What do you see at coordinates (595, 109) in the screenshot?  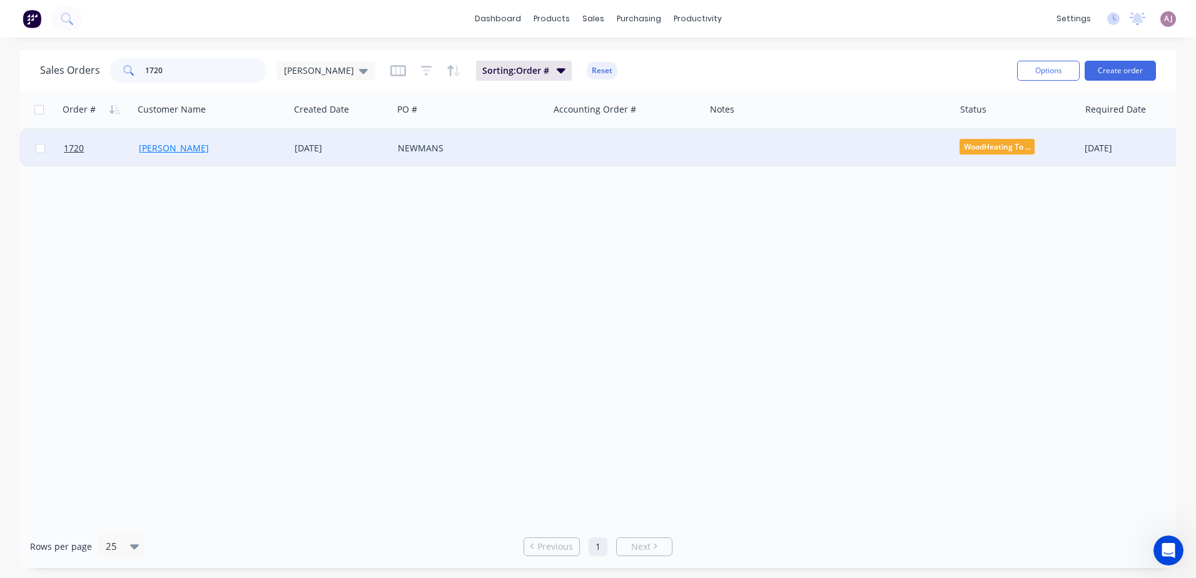 I see `div: Accounting Order #` at bounding box center [595, 109].